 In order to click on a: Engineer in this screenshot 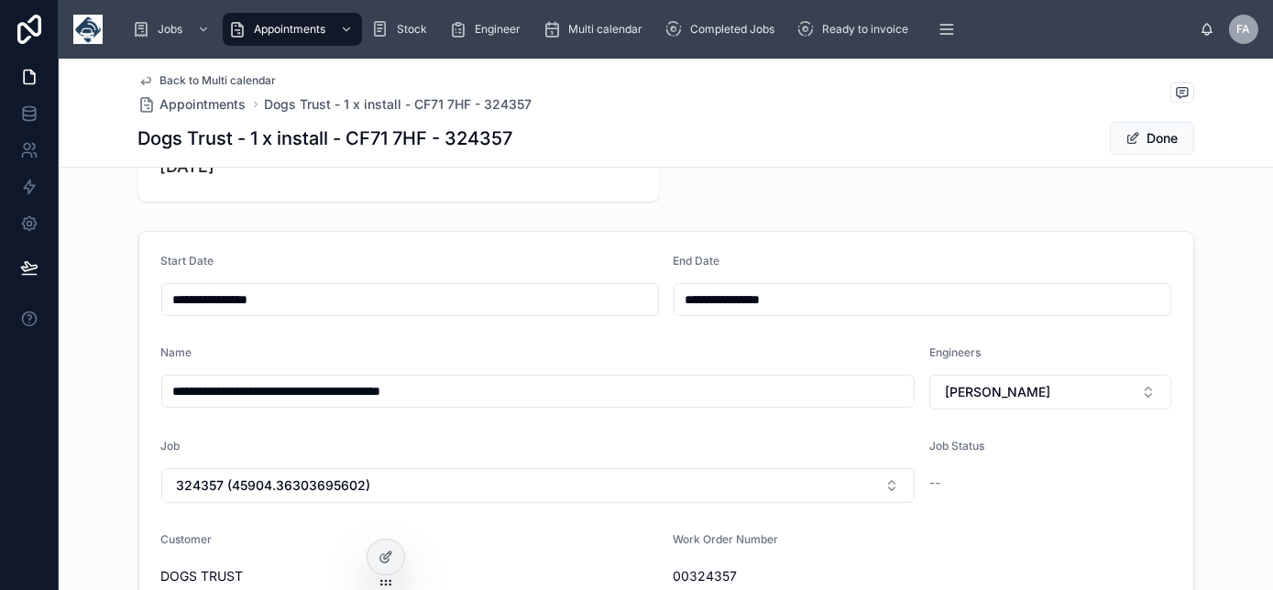, I will do `click(488, 29)`.